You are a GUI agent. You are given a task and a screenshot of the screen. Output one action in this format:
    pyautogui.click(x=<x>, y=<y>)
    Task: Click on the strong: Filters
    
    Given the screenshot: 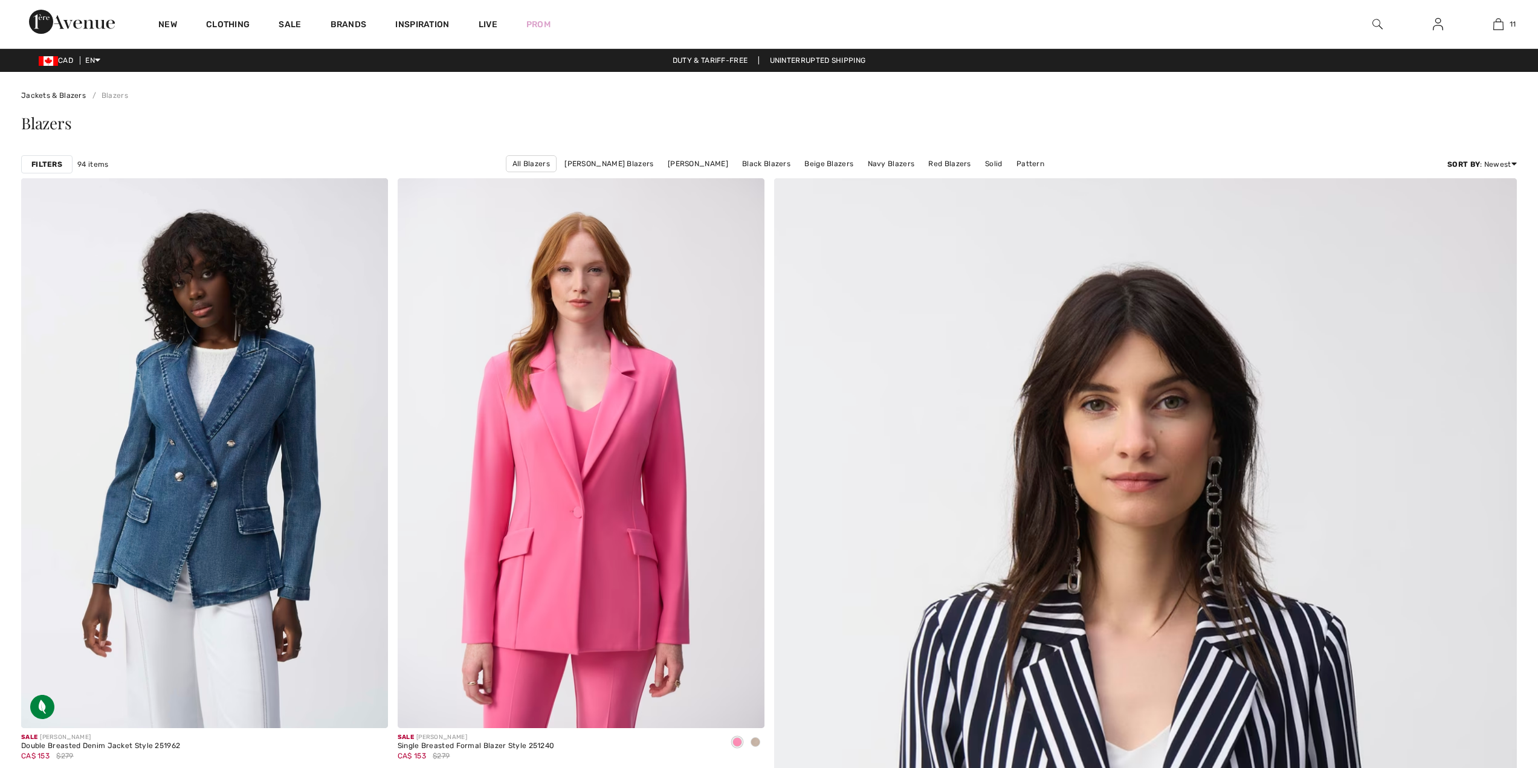 What is the action you would take?
    pyautogui.click(x=47, y=164)
    